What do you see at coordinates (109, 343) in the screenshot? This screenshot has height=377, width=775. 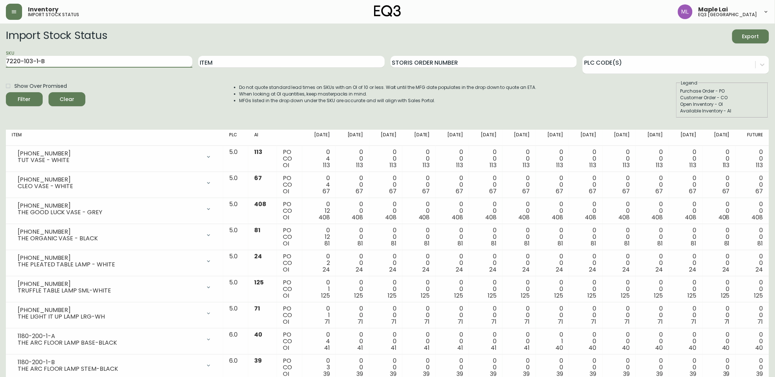 I see `div: THE ARC FLOOR LAMP BASE-BLACK` at bounding box center [109, 343].